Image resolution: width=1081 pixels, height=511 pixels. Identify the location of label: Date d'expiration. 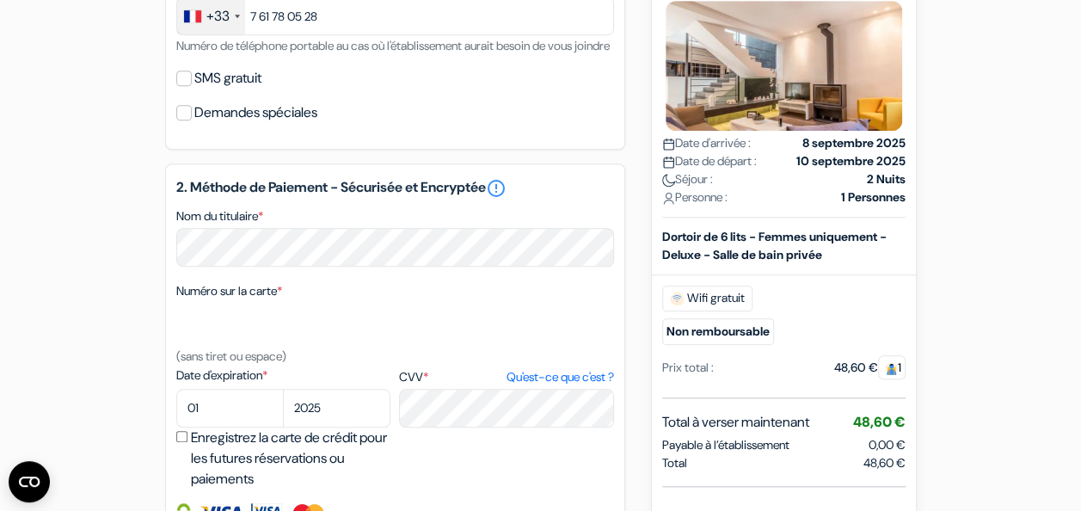
(283, 375).